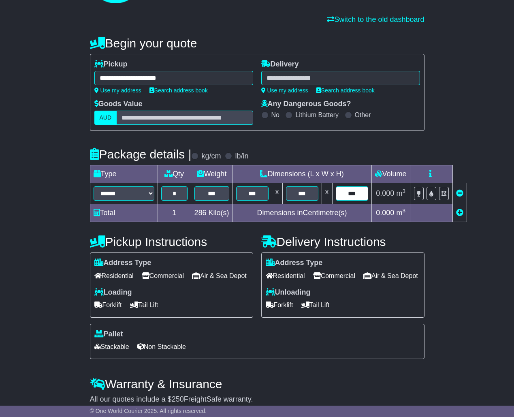 The image size is (514, 417). I want to click on td: Volume, so click(390, 174).